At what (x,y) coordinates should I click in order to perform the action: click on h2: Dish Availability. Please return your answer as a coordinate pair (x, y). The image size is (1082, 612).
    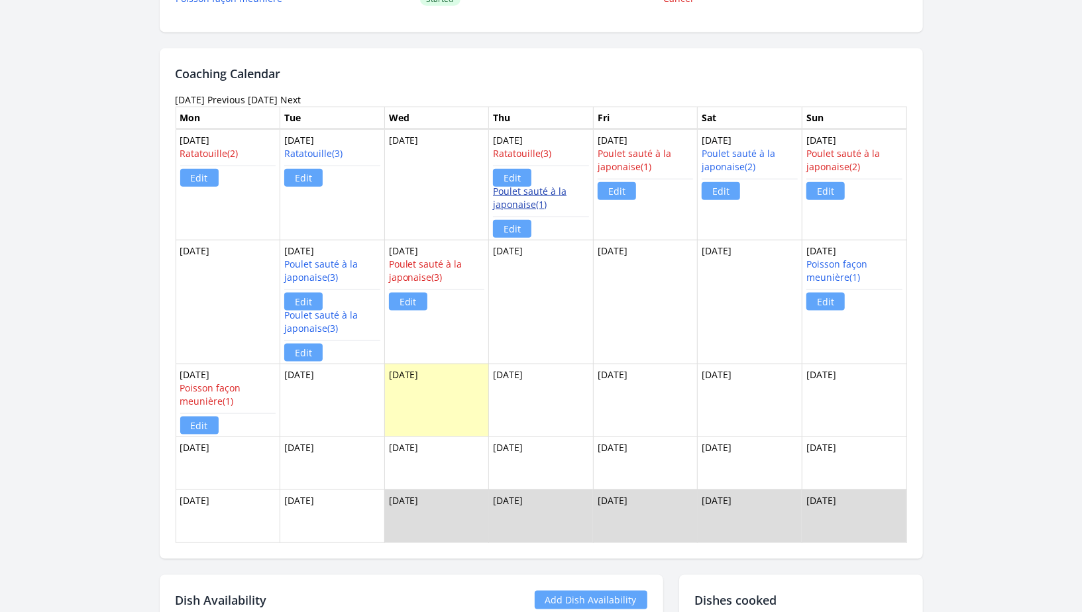
    Looking at the image, I should click on (221, 600).